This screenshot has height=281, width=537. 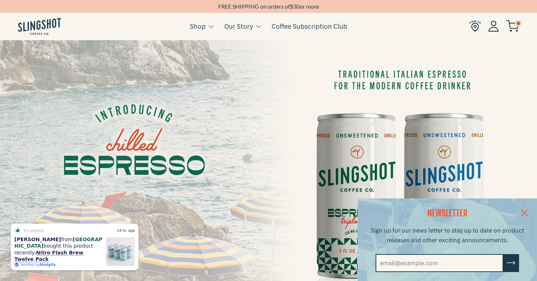 I want to click on input: email@example.com, so click(x=440, y=263).